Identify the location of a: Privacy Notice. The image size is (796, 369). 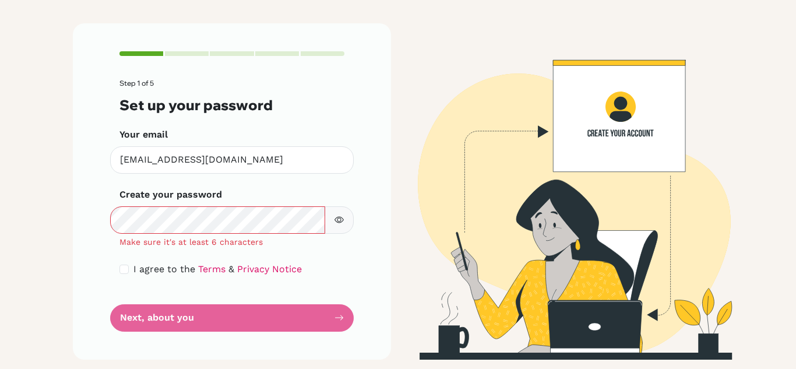
(269, 269).